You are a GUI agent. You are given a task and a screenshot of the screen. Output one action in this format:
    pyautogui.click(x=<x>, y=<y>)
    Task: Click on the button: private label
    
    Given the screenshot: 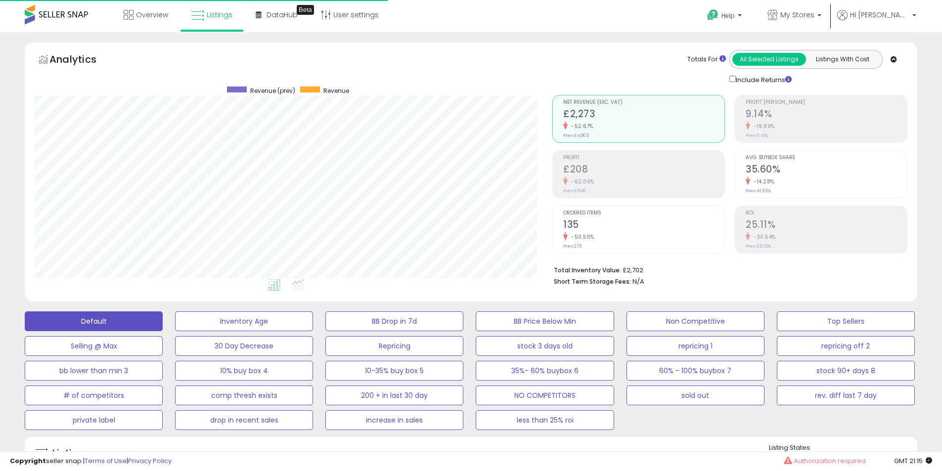 What is the action you would take?
    pyautogui.click(x=93, y=420)
    